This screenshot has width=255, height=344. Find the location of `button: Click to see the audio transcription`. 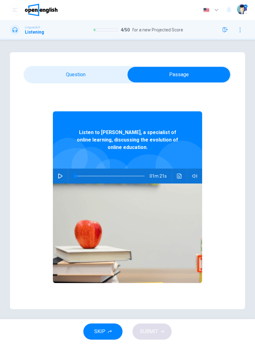

button: Click to see the audio transcription is located at coordinates (180, 176).